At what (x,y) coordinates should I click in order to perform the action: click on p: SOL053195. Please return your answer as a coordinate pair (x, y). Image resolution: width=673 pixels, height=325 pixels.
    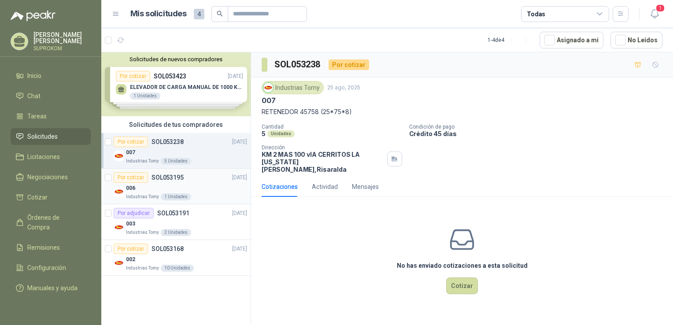
    Looking at the image, I should click on (167, 177).